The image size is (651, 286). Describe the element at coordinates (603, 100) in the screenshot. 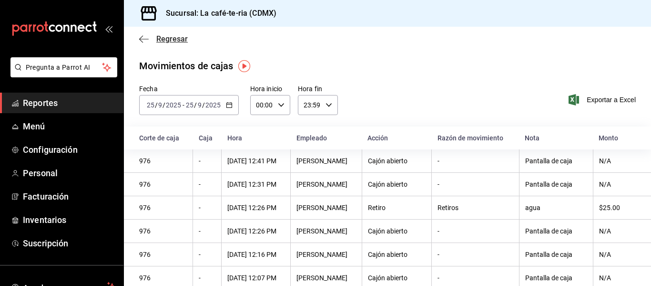

I see `button: Exportar a Excel` at that location.